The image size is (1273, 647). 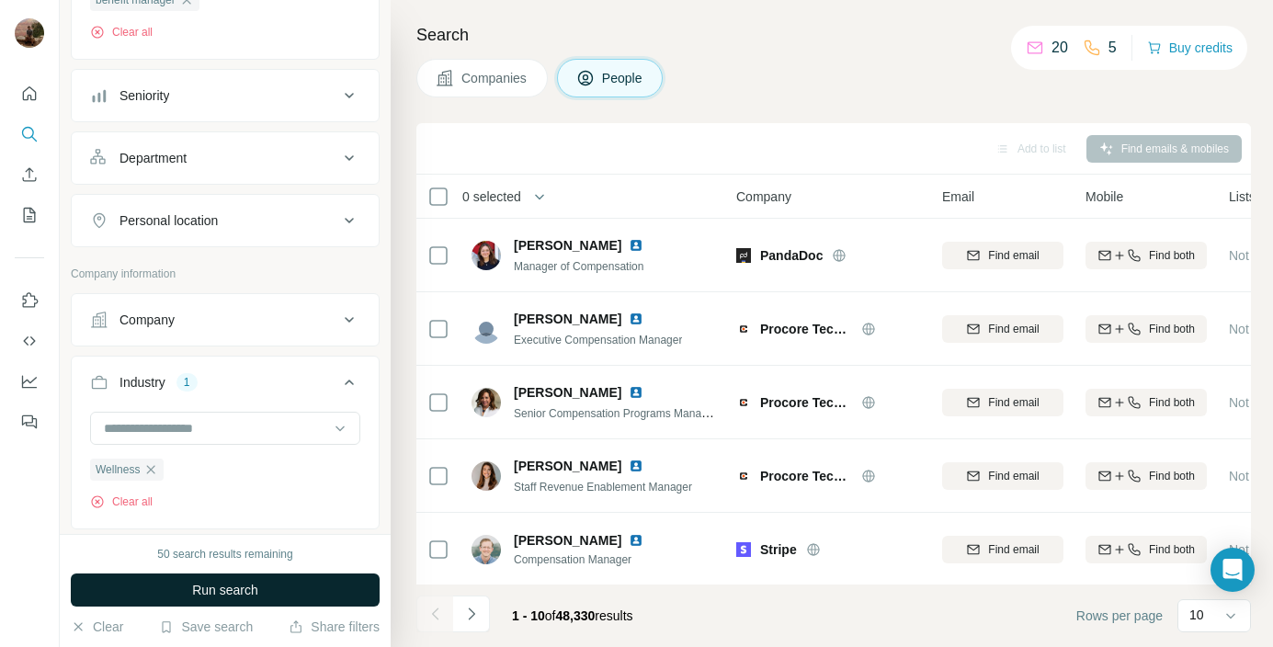 What do you see at coordinates (764, 197) in the screenshot?
I see `span: Company` at bounding box center [764, 197].